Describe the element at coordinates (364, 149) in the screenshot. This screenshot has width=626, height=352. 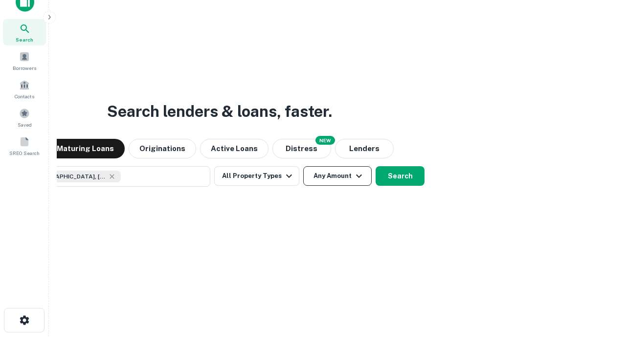
I see `button: Lenders` at that location.